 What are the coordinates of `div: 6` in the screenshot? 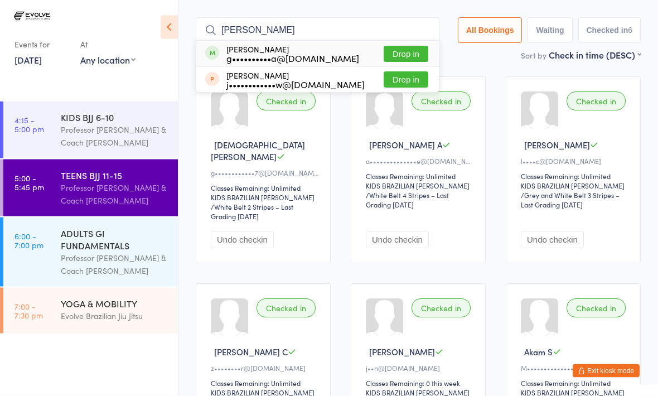 It's located at (630, 31).